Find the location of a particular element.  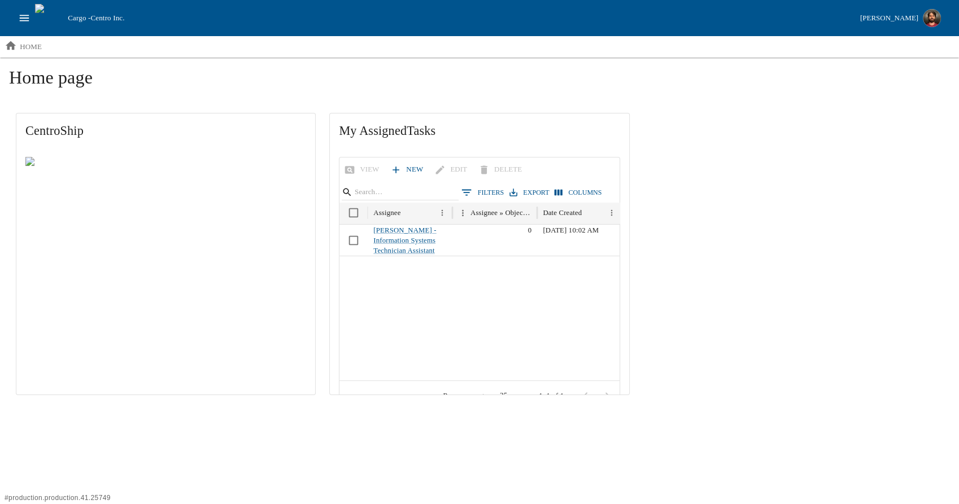

div: Assignee is located at coordinates (387, 213).